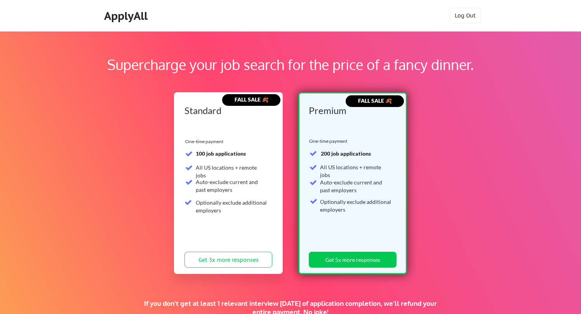 The height and width of the screenshot is (314, 581). What do you see at coordinates (291, 65) in the screenshot?
I see `div: Supercharge your job search for the price of a fancy dinner.` at bounding box center [291, 65].